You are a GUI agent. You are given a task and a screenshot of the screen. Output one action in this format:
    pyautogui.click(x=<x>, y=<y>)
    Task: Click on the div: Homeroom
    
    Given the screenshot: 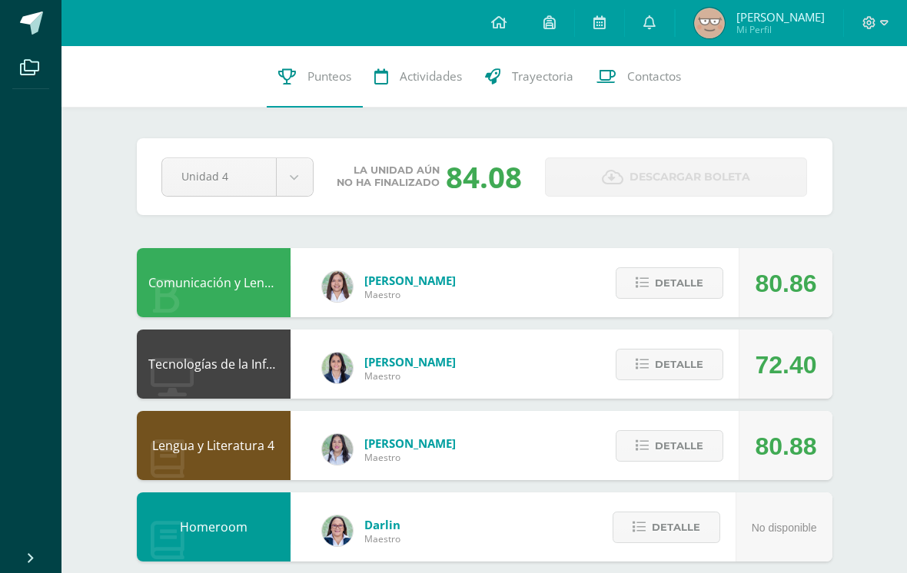 What is the action you would take?
    pyautogui.click(x=214, y=527)
    